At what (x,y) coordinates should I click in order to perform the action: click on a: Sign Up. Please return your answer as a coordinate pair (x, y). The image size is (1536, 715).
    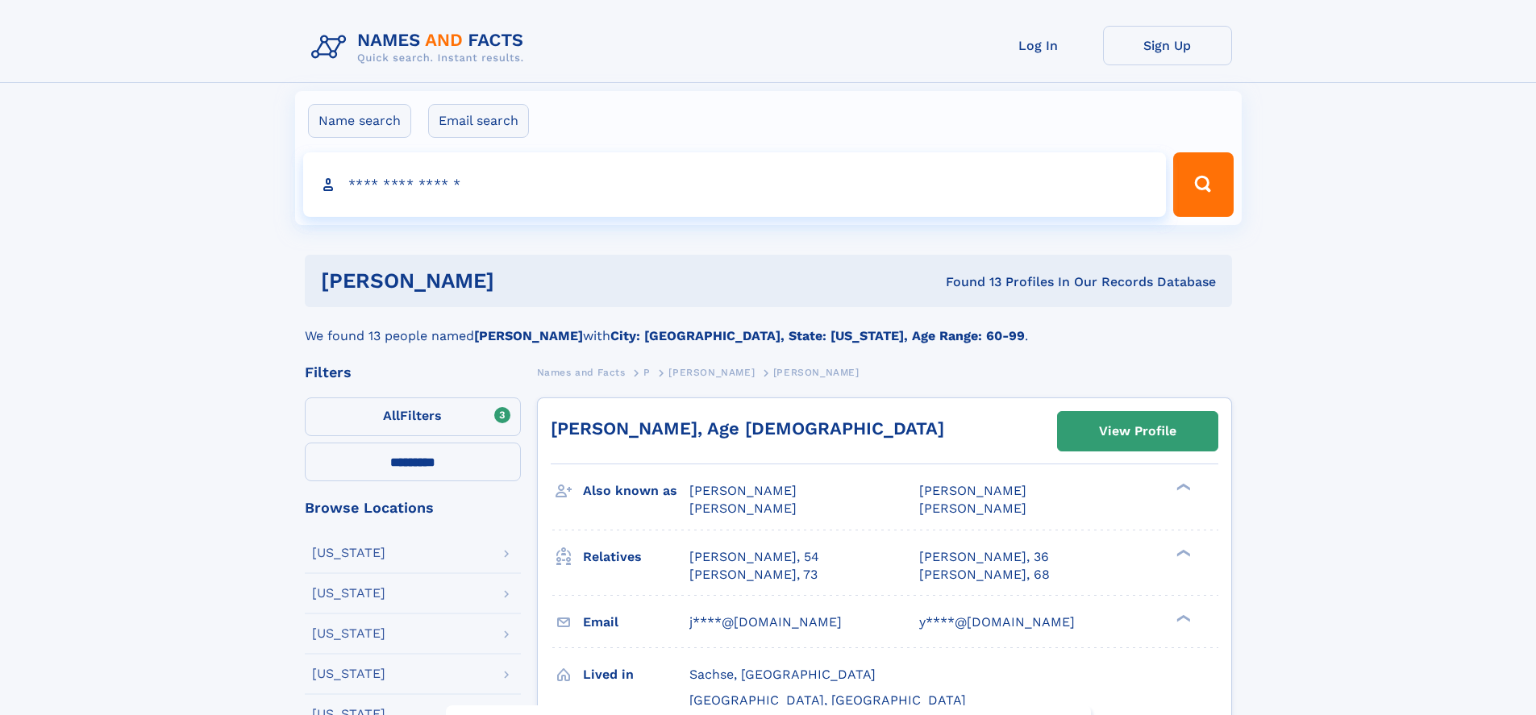
    Looking at the image, I should click on (1167, 45).